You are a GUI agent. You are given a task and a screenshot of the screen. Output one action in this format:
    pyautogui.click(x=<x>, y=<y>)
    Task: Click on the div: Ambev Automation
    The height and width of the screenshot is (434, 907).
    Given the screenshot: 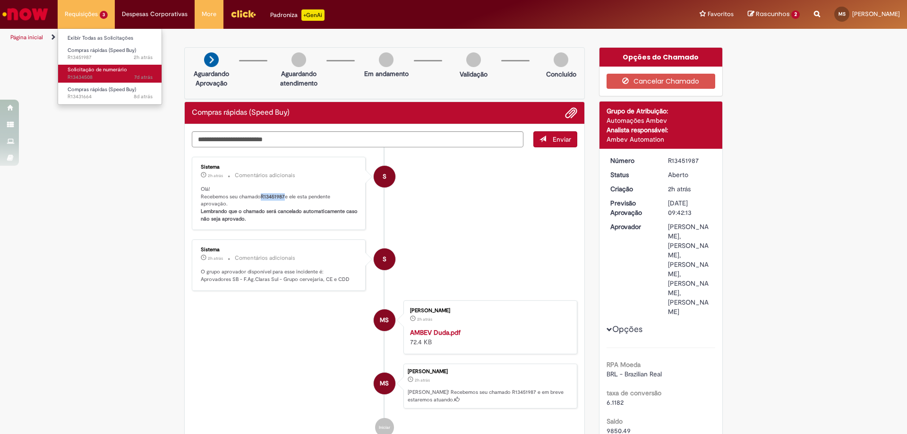 What is the action you would take?
    pyautogui.click(x=661, y=139)
    